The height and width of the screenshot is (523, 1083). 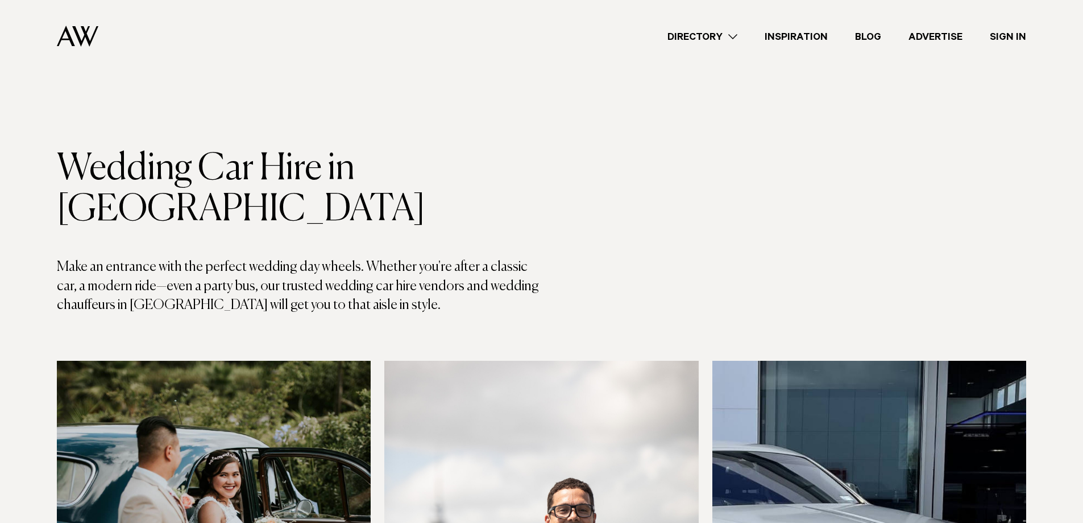 What do you see at coordinates (935, 36) in the screenshot?
I see `a: Advertise` at bounding box center [935, 36].